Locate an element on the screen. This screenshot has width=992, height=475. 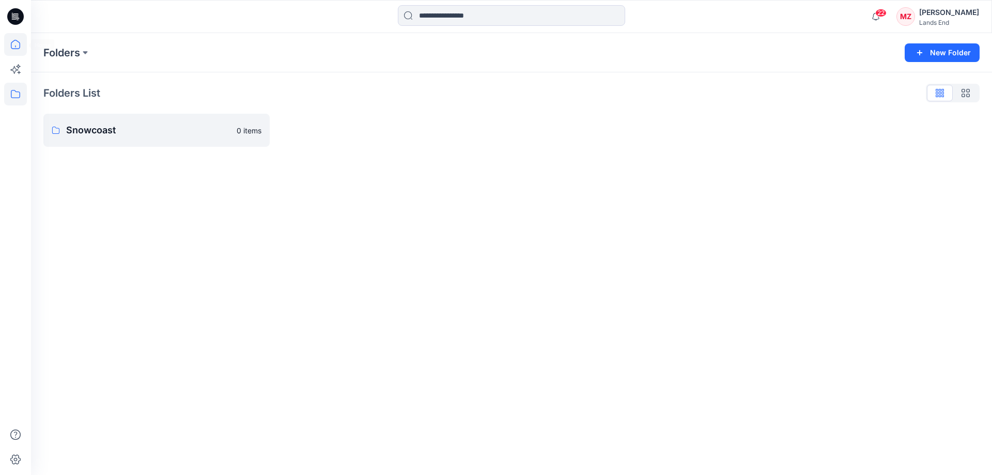
p: 0 items is located at coordinates (249, 130).